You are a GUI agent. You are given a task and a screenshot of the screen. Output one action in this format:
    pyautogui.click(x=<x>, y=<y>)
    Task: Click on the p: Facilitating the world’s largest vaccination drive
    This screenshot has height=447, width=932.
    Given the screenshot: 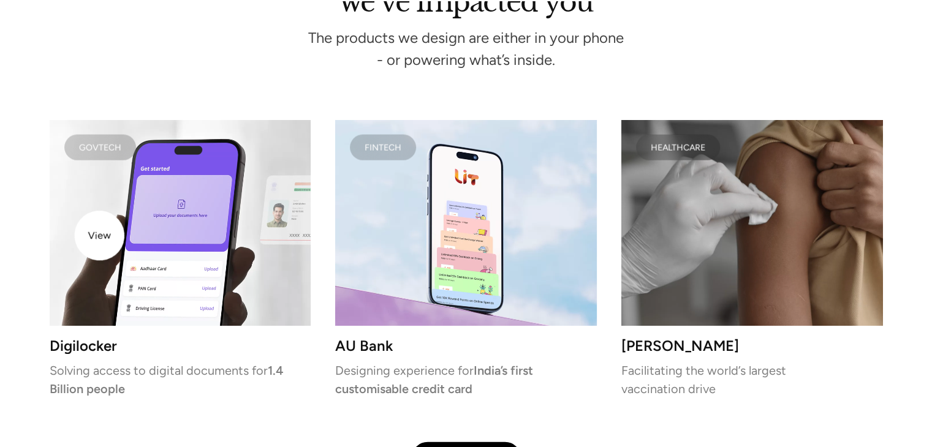 What is the action you would take?
    pyautogui.click(x=752, y=380)
    